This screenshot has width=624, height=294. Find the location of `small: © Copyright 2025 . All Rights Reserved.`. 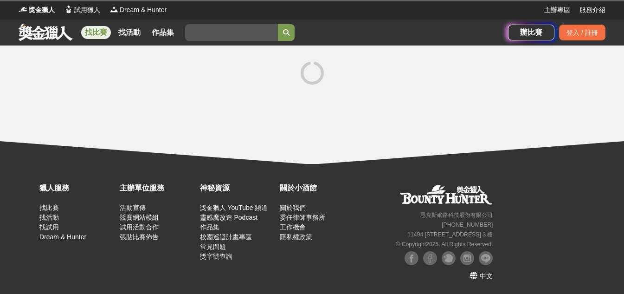

small: © Copyright 2025 . All Rights Reserved. is located at coordinates (444, 244).